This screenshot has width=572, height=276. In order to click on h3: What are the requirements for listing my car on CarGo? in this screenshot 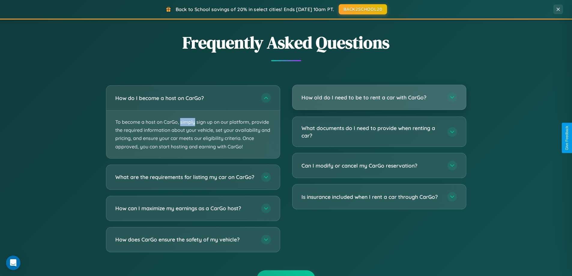, I will do `click(185, 177)`.